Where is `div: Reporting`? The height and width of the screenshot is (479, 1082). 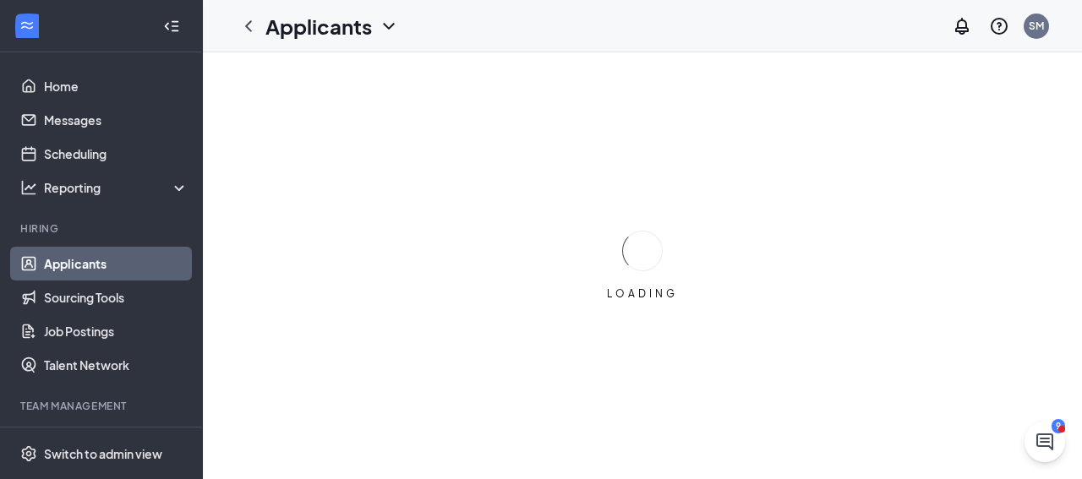 div: Reporting is located at coordinates (117, 188).